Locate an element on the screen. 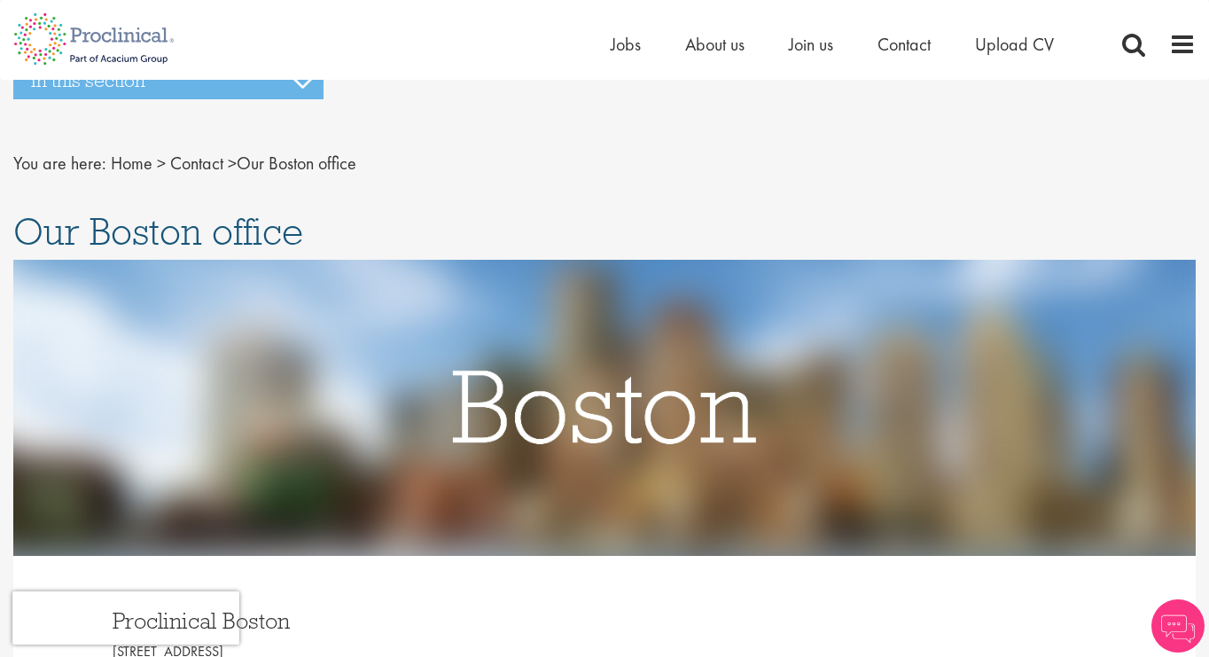 The image size is (1209, 657). span: Join us is located at coordinates (811, 44).